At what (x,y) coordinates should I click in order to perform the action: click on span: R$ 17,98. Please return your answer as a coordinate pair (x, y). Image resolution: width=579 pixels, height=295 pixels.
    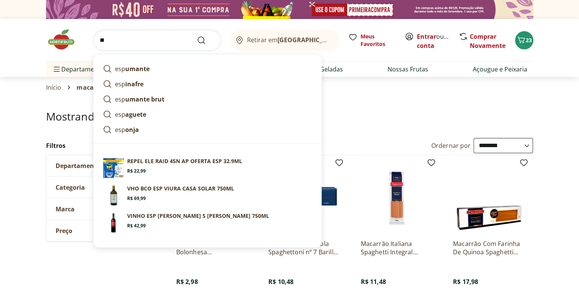
    Looking at the image, I should click on (466, 282).